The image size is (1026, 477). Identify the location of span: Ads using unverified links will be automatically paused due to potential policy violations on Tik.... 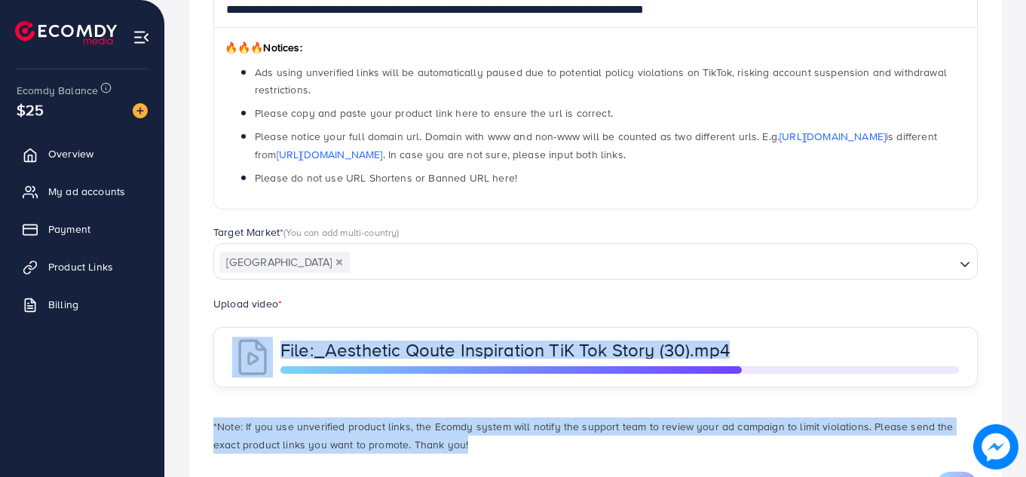
(601, 81).